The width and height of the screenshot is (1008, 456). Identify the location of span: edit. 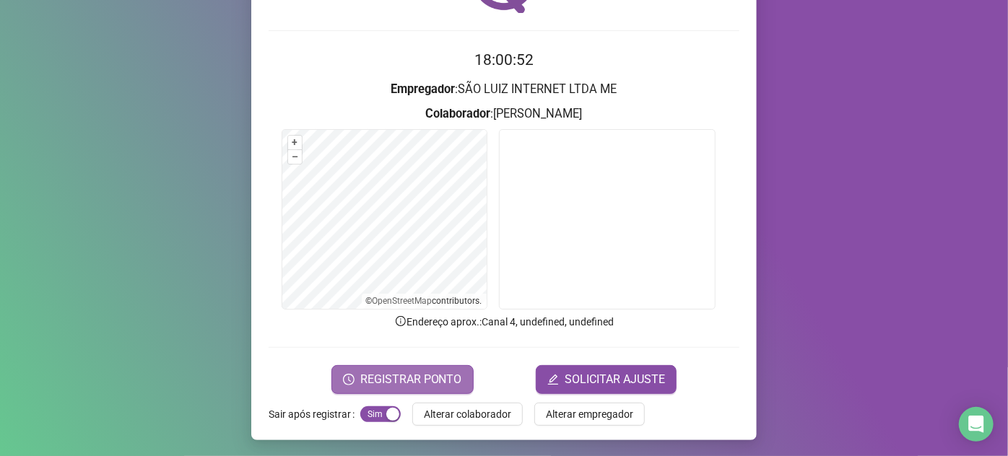
(553, 380).